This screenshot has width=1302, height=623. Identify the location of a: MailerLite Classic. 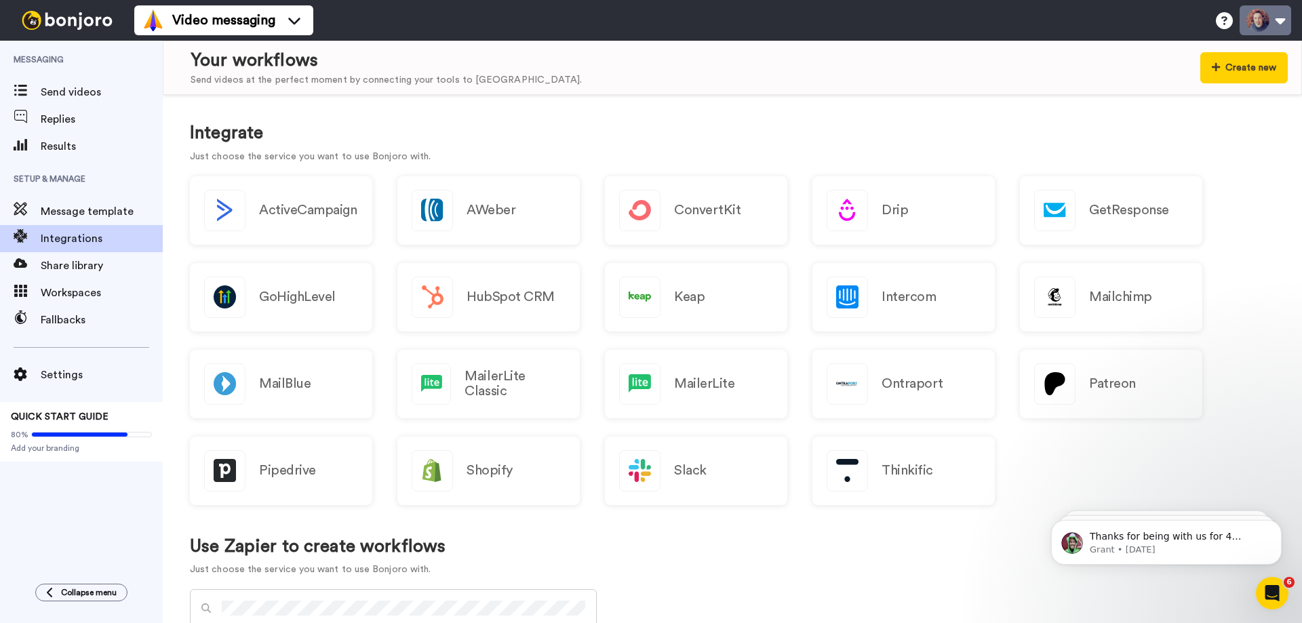
(488, 384).